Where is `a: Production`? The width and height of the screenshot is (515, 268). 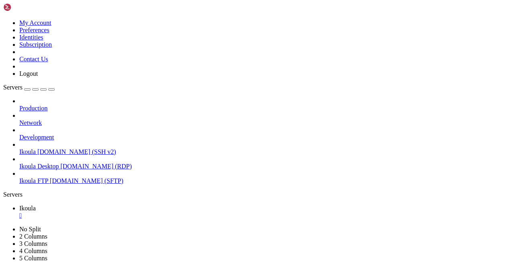
a: Production is located at coordinates (266, 108).